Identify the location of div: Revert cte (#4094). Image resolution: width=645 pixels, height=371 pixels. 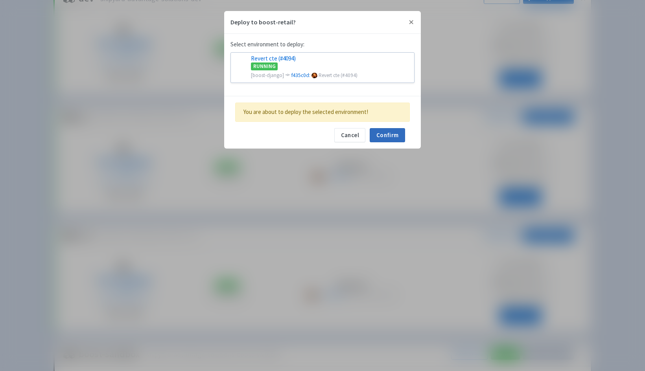
(323, 59).